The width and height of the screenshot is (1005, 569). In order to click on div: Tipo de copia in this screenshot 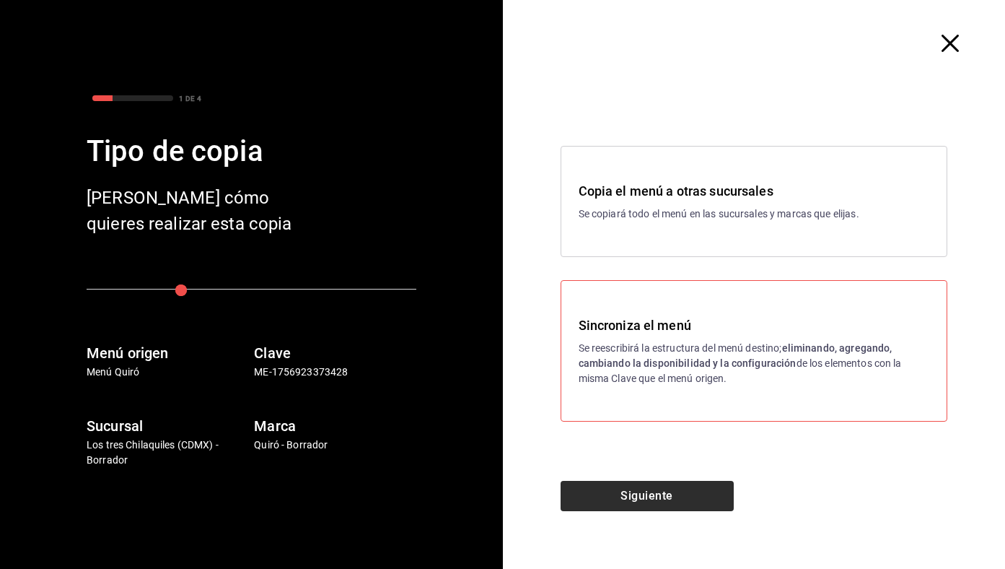, I will do `click(251, 152)`.